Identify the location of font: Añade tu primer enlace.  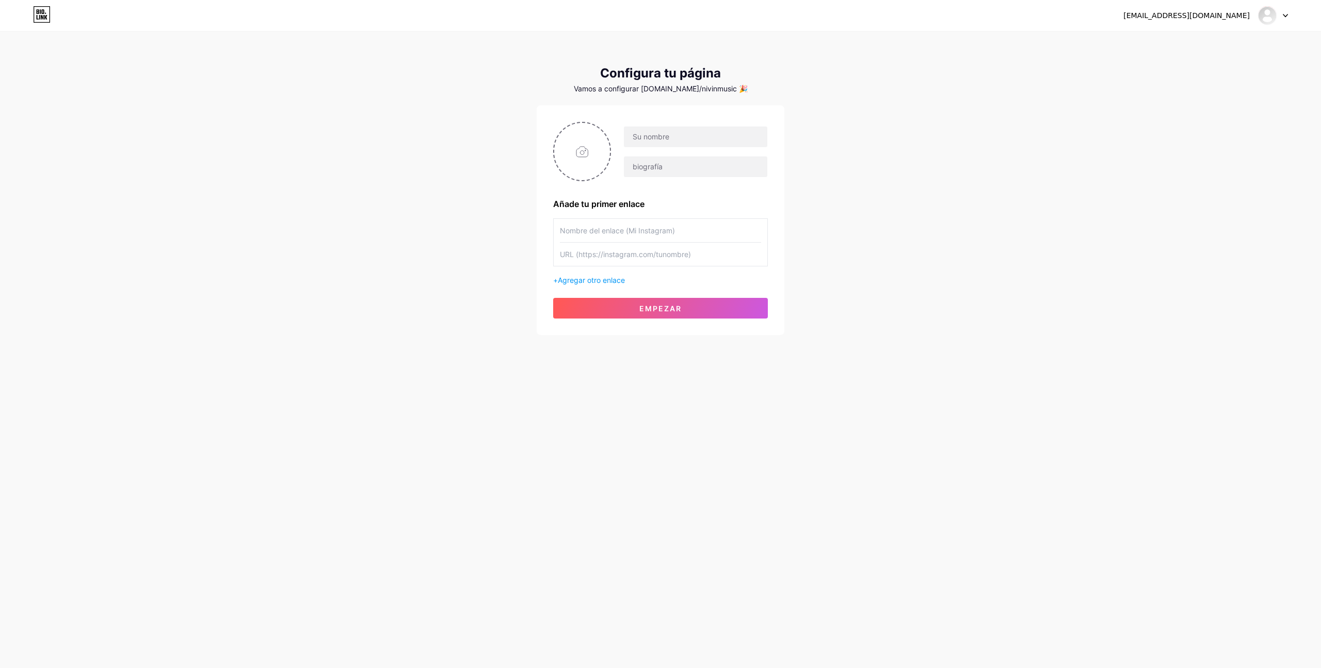
(598, 204).